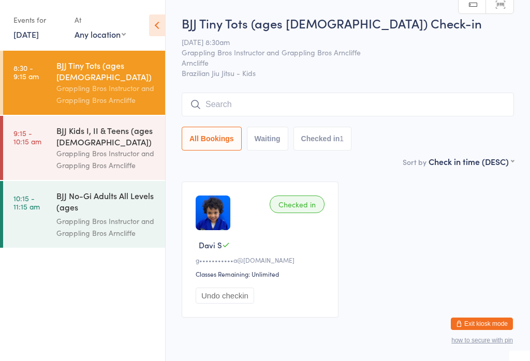 Image resolution: width=530 pixels, height=361 pixels. I want to click on time: 8:30 - 9:15 am, so click(26, 72).